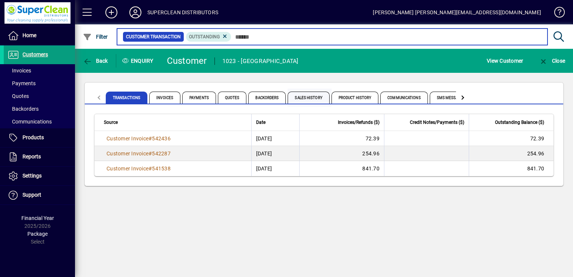 Image resolution: width=573 pixels, height=277 pixels. Describe the element at coordinates (161, 138) in the screenshot. I see `span: 542436` at that location.